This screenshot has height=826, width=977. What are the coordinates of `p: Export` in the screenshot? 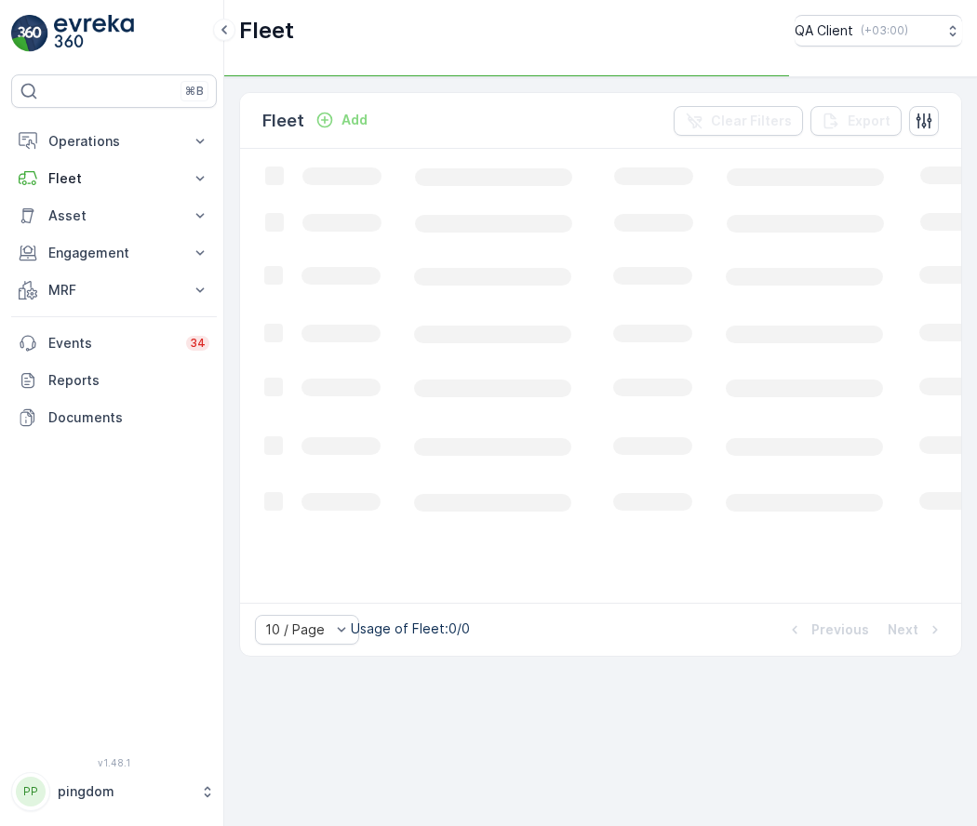 It's located at (869, 121).